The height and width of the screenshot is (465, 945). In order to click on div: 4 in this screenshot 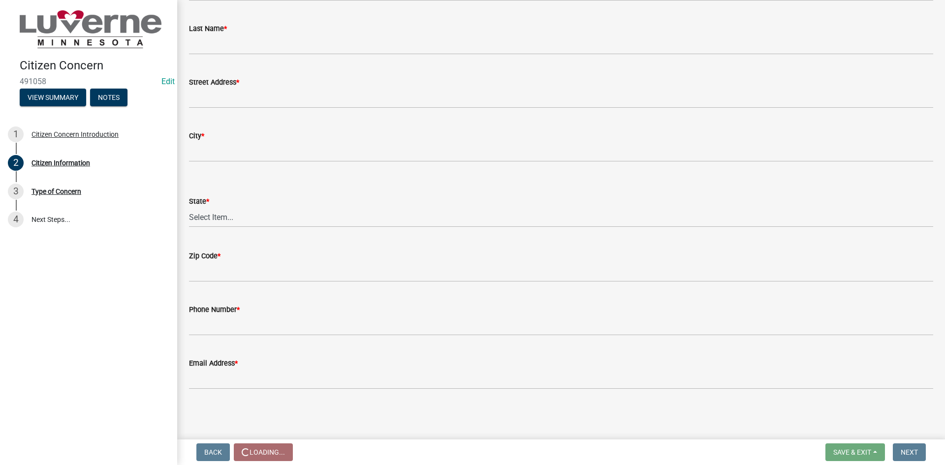, I will do `click(16, 219)`.